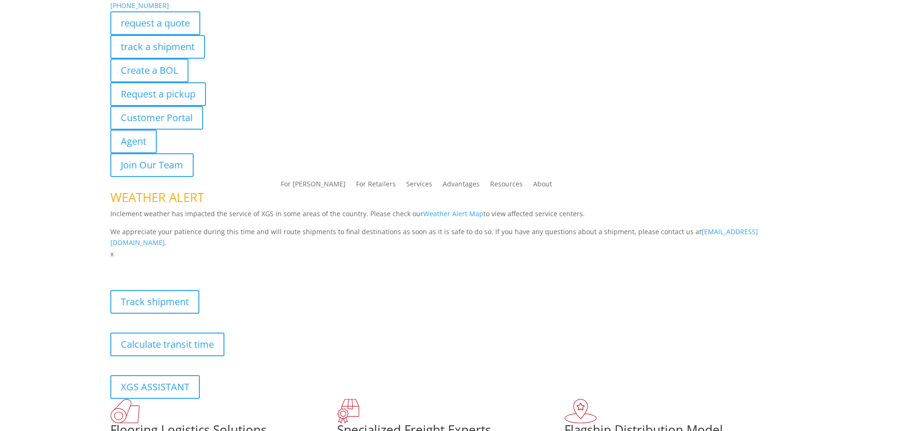 The image size is (902, 431). What do you see at coordinates (125, 411) in the screenshot?
I see `img: xgs-icon-total-supply-chain-intelligence-red` at bounding box center [125, 411].